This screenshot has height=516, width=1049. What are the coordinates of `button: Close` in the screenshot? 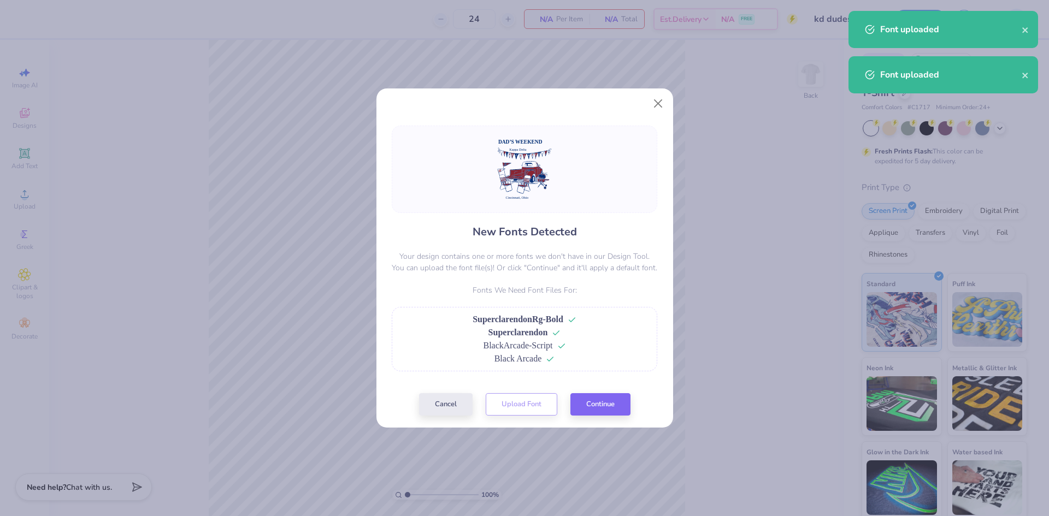 It's located at (658, 104).